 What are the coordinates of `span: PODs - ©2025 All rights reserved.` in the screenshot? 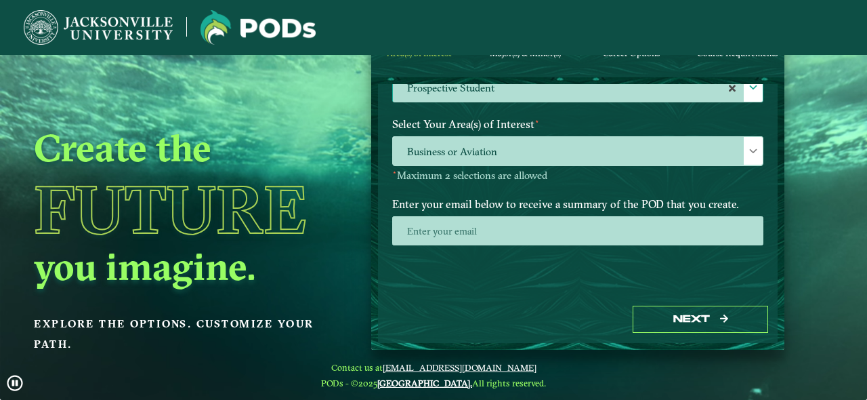 It's located at (434, 383).